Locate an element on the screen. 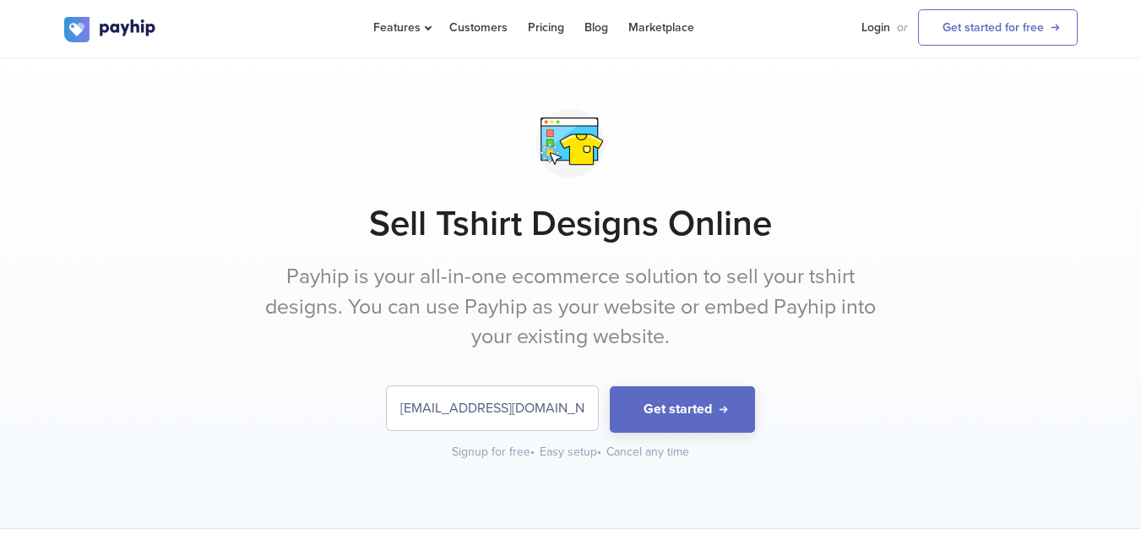 The height and width of the screenshot is (535, 1141). button: Get started is located at coordinates (682, 409).